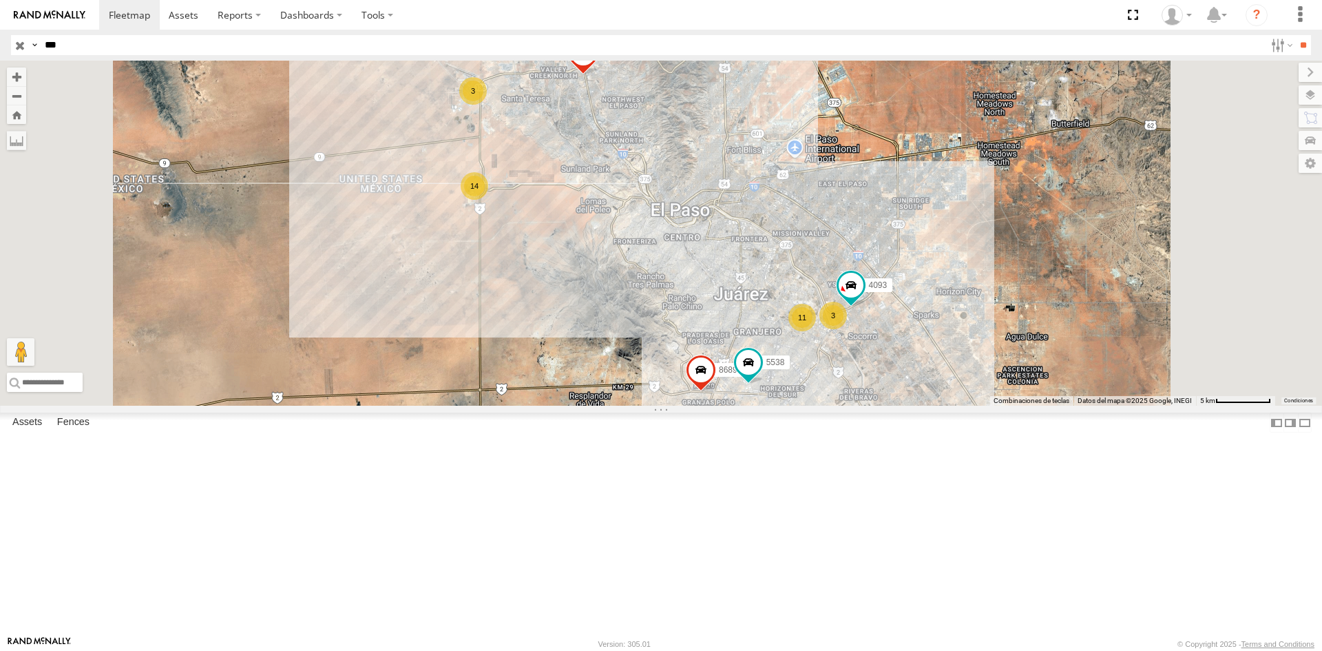  I want to click on label: Fences, so click(73, 423).